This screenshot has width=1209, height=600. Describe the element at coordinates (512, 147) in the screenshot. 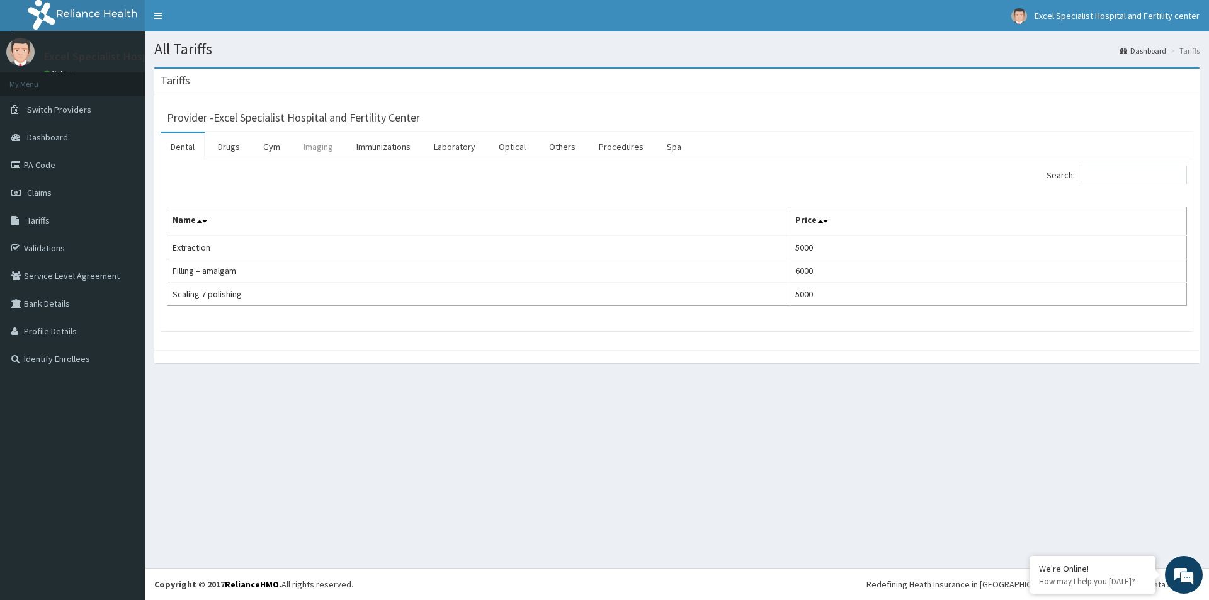

I see `a: Optical` at that location.